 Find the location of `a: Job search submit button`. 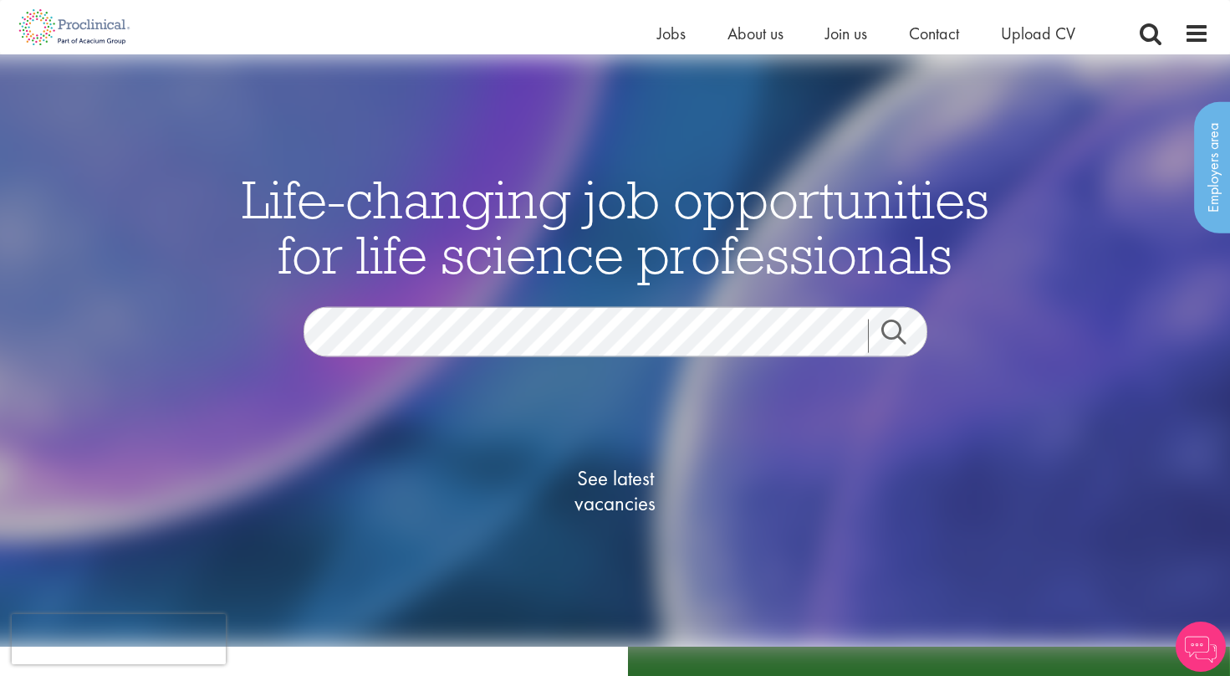

a: Job search submit button is located at coordinates (904, 336).